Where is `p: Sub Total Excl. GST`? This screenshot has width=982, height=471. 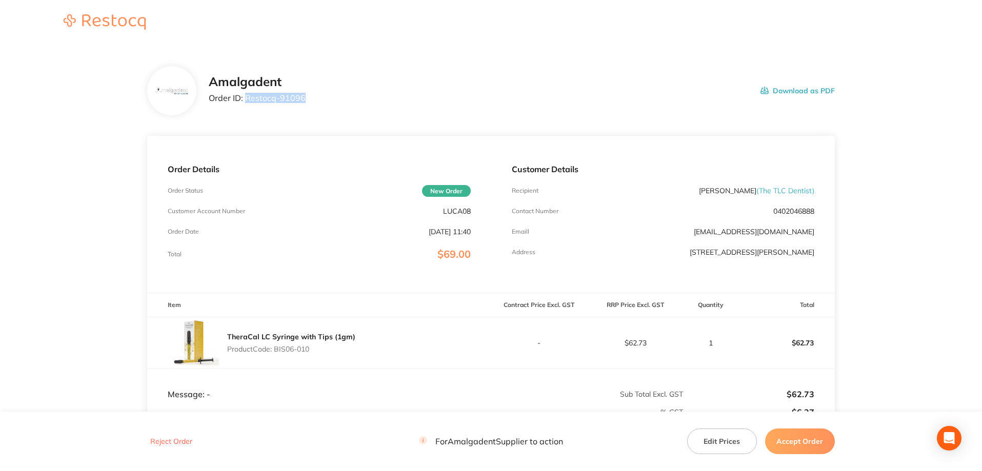
p: Sub Total Excl. GST is located at coordinates (587, 394).